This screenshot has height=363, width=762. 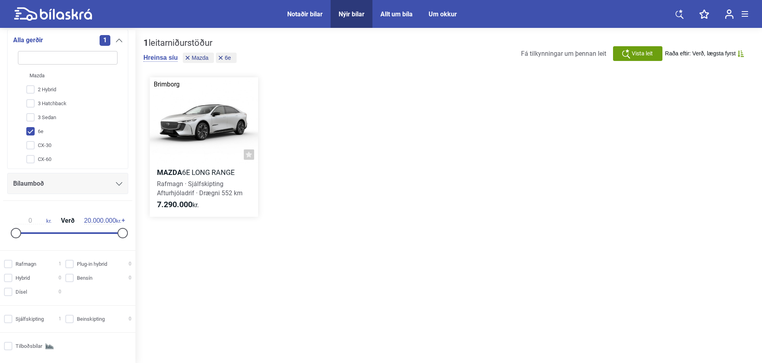 What do you see at coordinates (442, 14) in the screenshot?
I see `div: Um okkur` at bounding box center [442, 14].